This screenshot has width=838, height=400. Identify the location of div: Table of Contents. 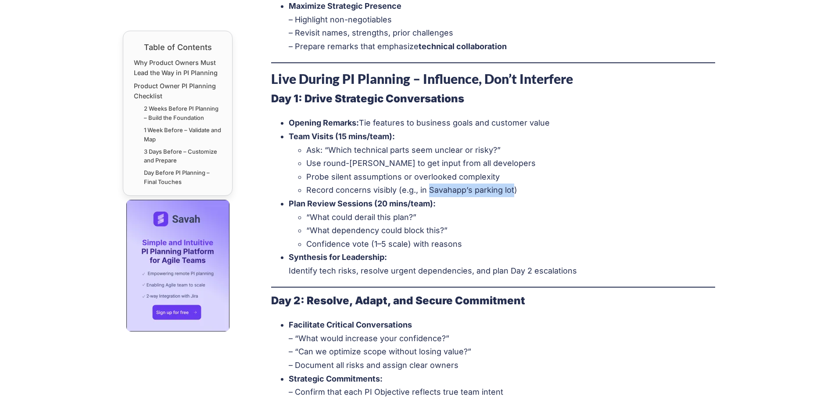
(178, 47).